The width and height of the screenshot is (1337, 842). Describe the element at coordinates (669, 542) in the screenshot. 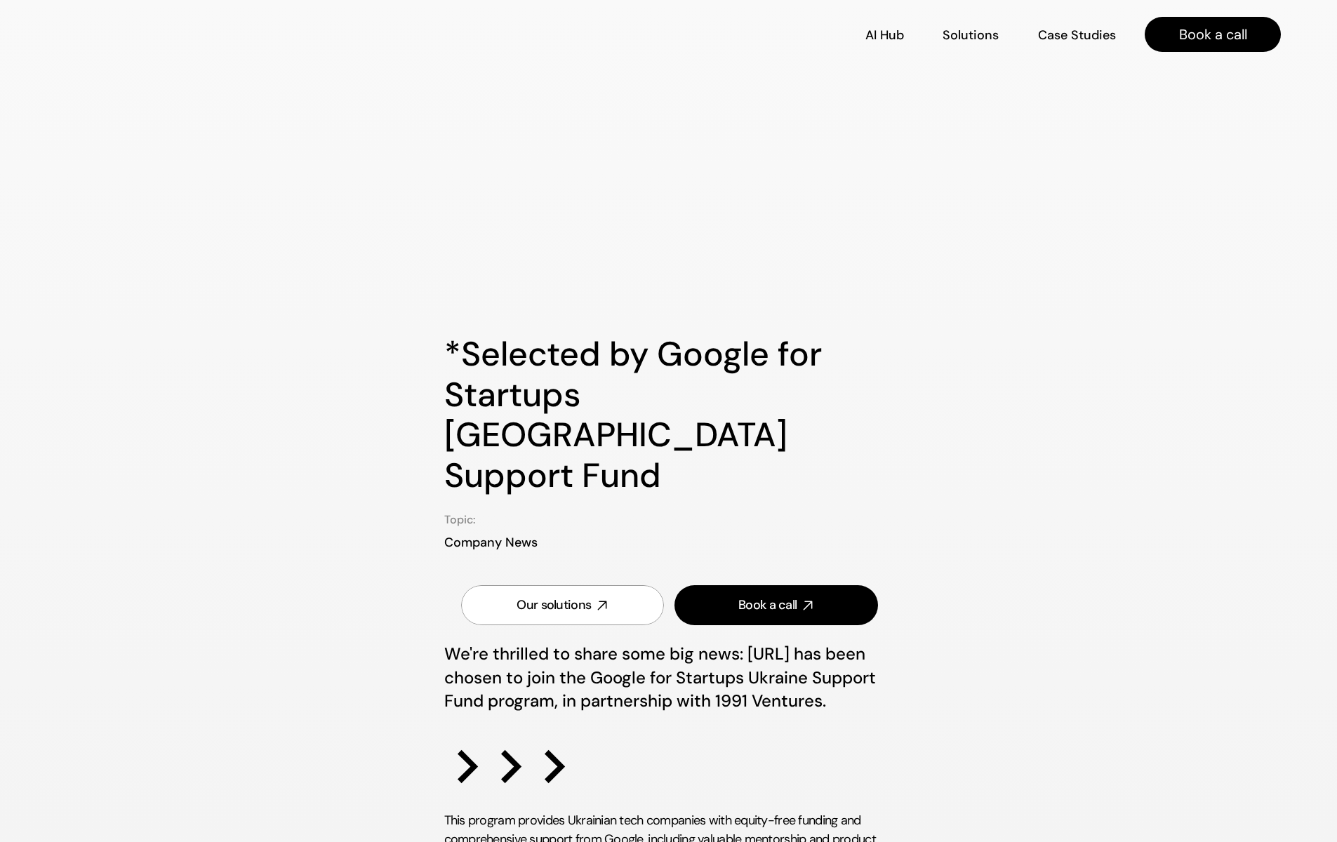

I see `p: Company News` at that location.